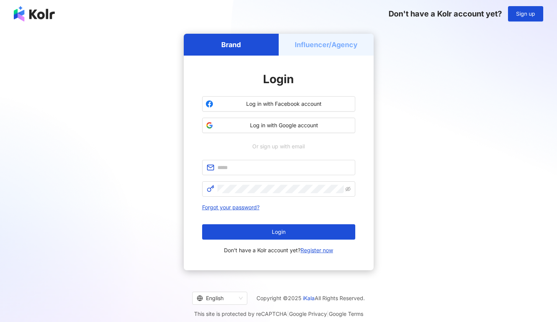 This screenshot has height=322, width=557. Describe the element at coordinates (309, 297) in the screenshot. I see `a: iKala` at that location.